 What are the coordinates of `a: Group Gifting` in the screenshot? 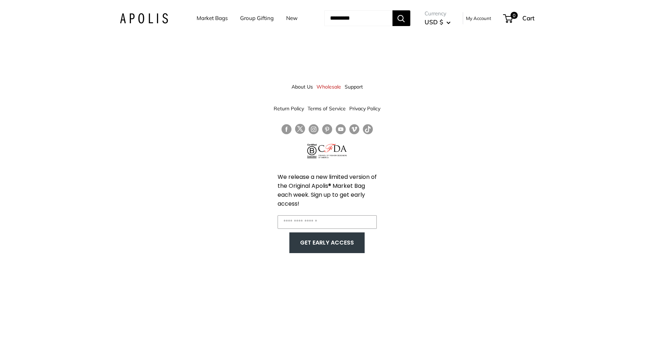 It's located at (257, 18).